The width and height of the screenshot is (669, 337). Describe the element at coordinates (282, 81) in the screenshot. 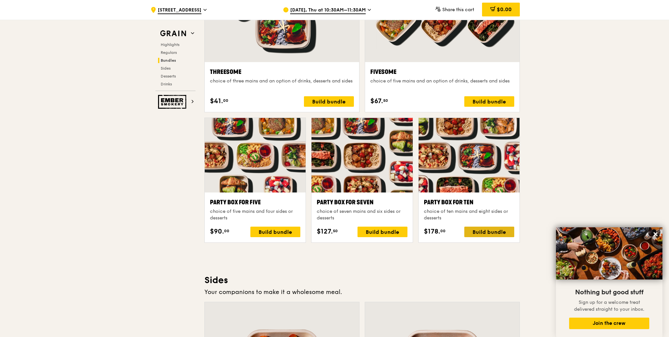

I see `div: choice of three mains and an option of drinks, desserts and sides` at that location.